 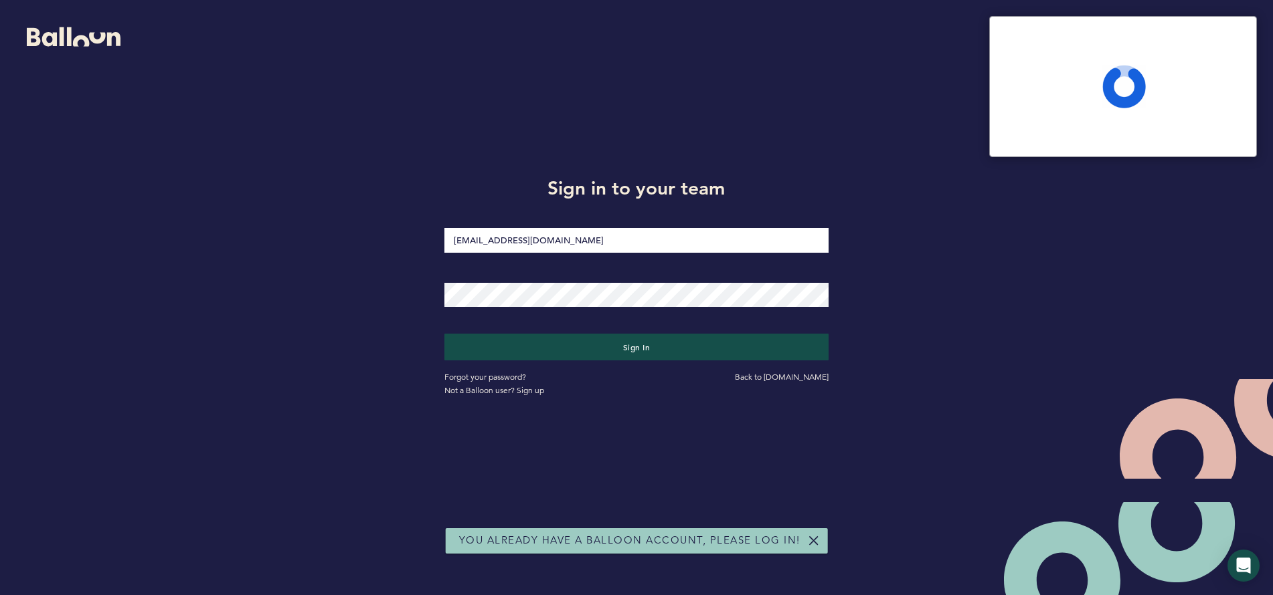 What do you see at coordinates (636, 295) in the screenshot?
I see `input: Password` at bounding box center [636, 295].